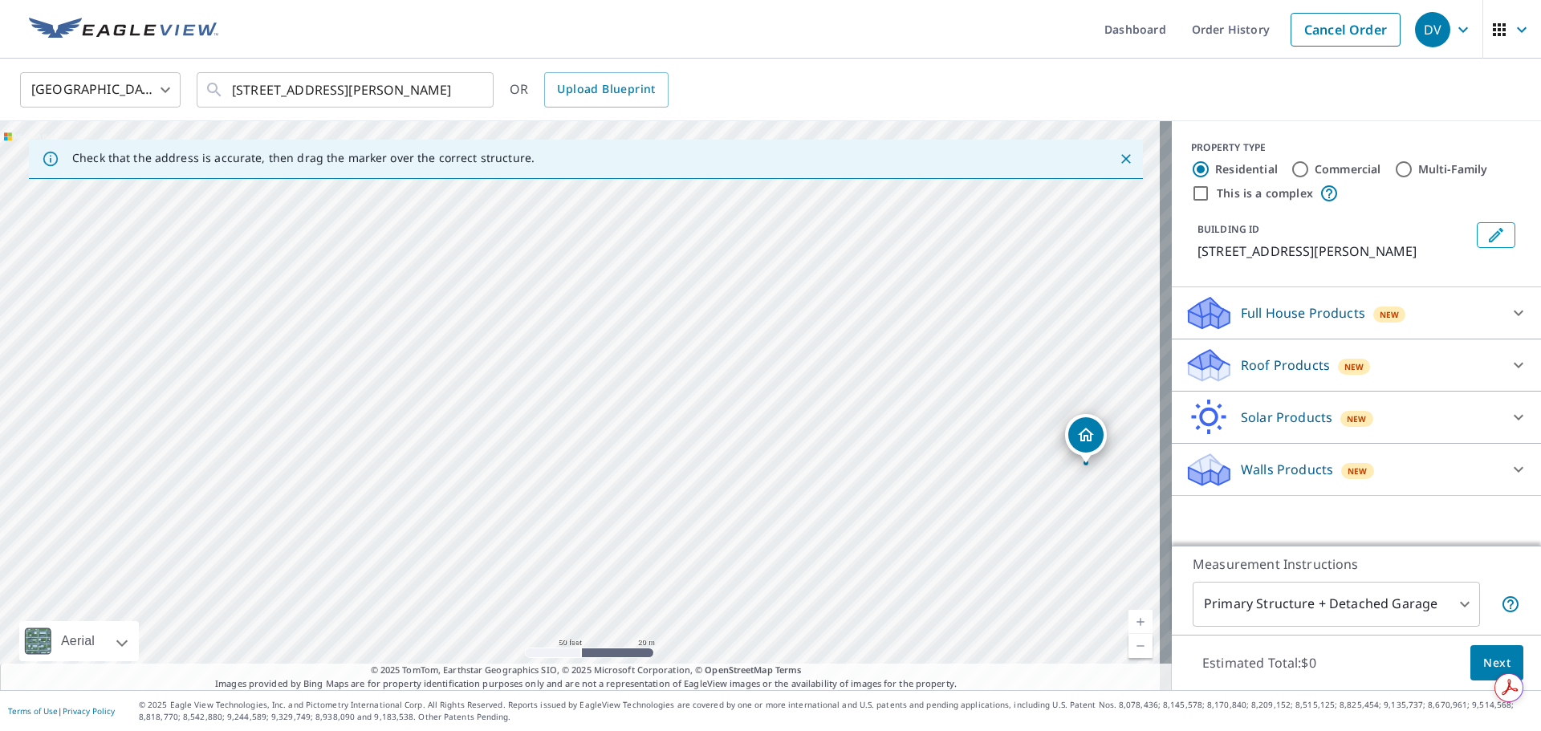  Describe the element at coordinates (1357, 564) in the screenshot. I see `p: Measurement Instructions` at that location.